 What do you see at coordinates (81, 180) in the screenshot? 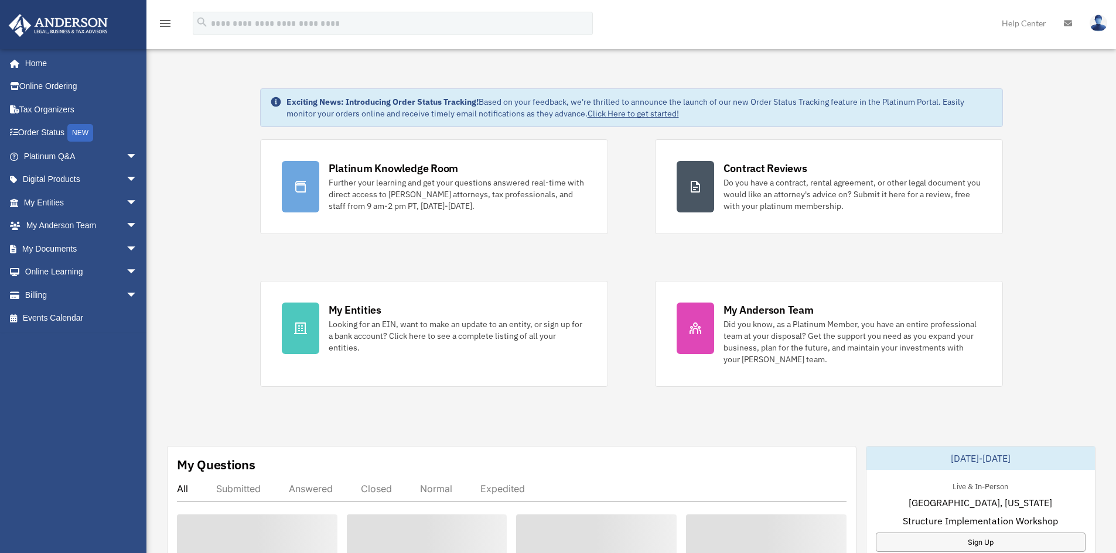
I see `a: Digital Productsarrow_drop_down` at bounding box center [81, 180].